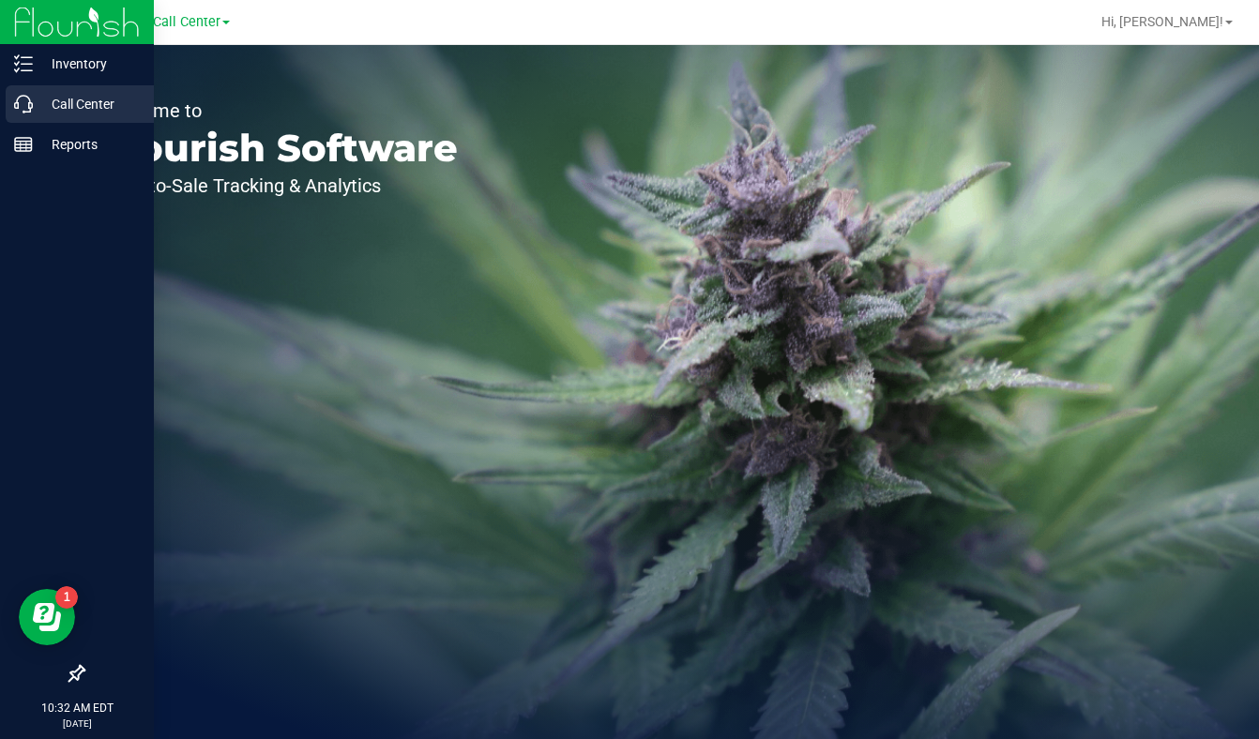 This screenshot has height=739, width=1259. I want to click on inline-svg: Call Center, so click(23, 104).